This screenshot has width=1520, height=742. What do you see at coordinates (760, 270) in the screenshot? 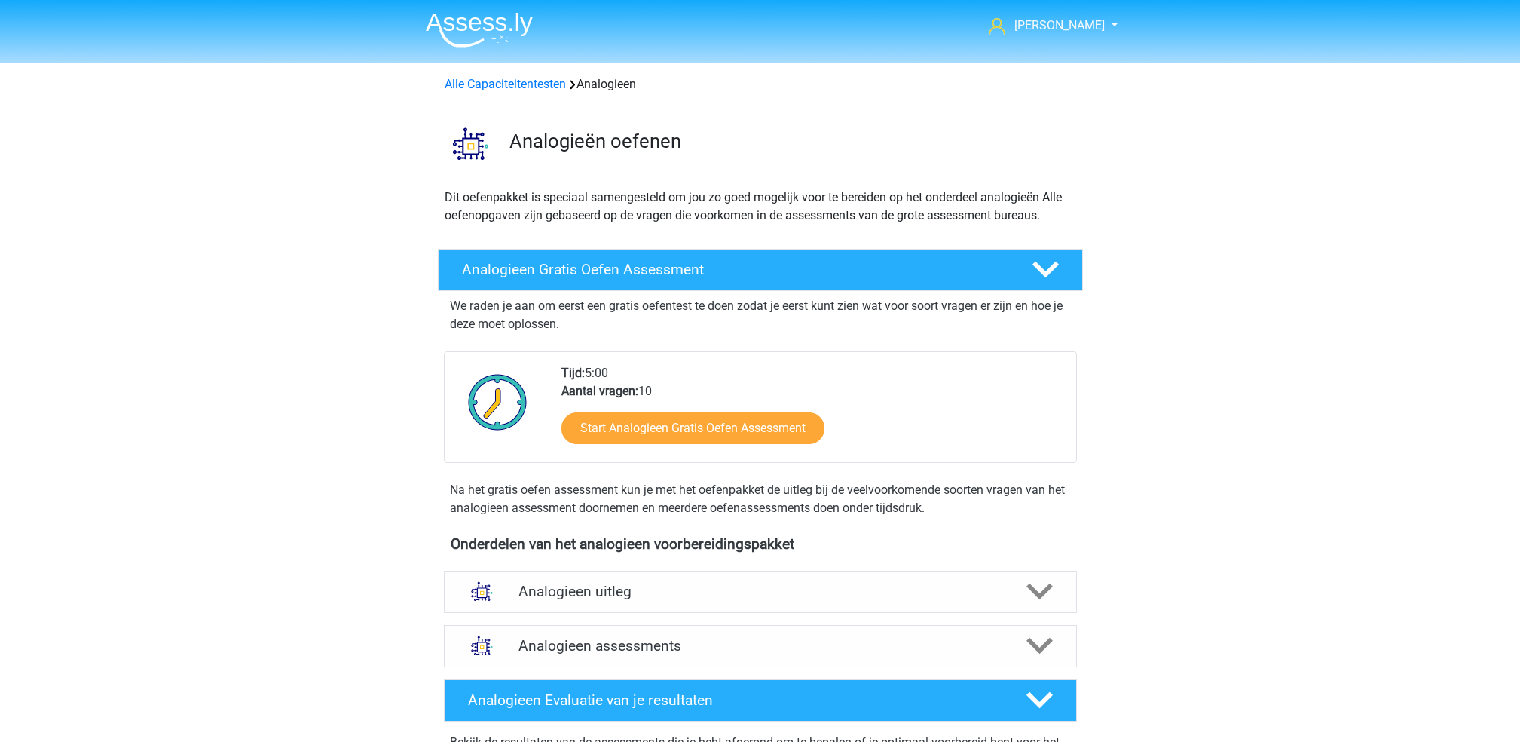
I see `a: Analogieen Gratis Oefen Assessment` at bounding box center [760, 270].